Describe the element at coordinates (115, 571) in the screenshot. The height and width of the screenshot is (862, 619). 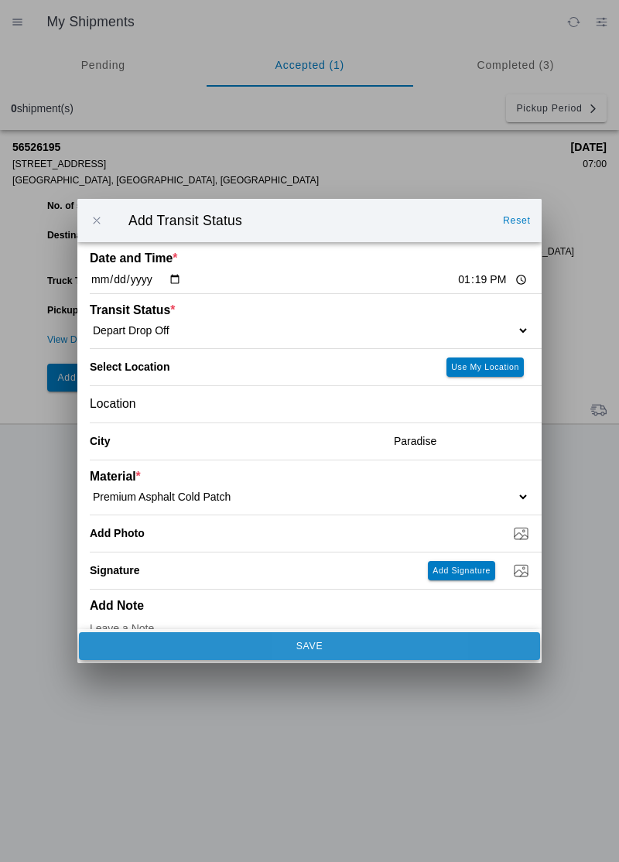
I see `label: Signature` at that location.